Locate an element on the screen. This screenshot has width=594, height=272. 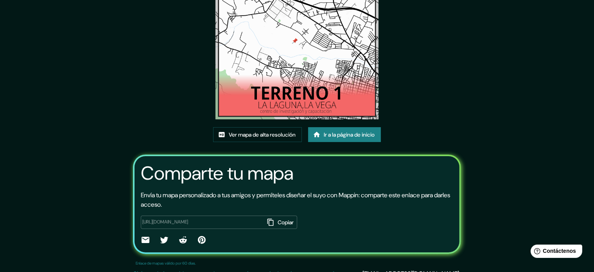
button: Copiar is located at coordinates (281, 222).